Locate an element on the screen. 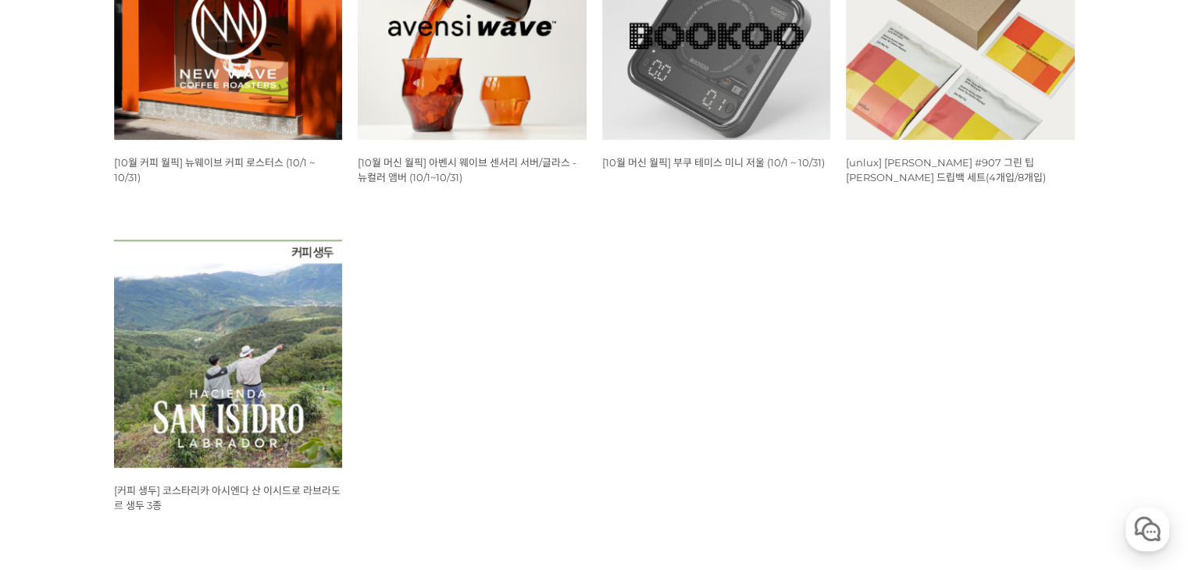  a: 대화 is located at coordinates (152, 460).